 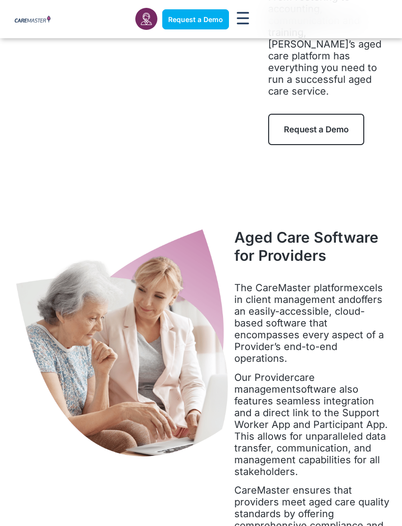 What do you see at coordinates (293, 288) in the screenshot?
I see `span: The CareMaster platform` at bounding box center [293, 288].